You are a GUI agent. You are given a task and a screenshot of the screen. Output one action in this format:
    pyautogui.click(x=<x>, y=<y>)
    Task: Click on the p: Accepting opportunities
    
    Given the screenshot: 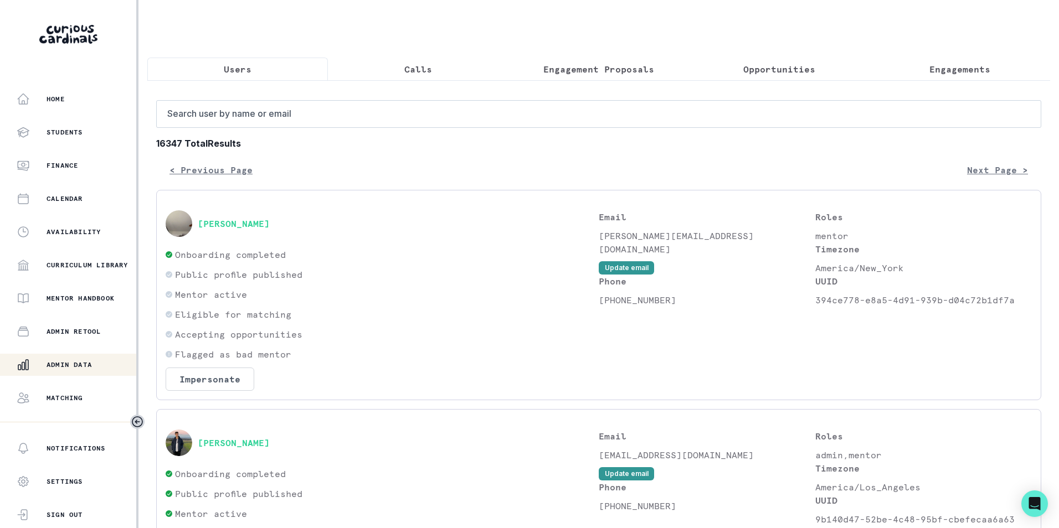 What is the action you would take?
    pyautogui.click(x=239, y=335)
    